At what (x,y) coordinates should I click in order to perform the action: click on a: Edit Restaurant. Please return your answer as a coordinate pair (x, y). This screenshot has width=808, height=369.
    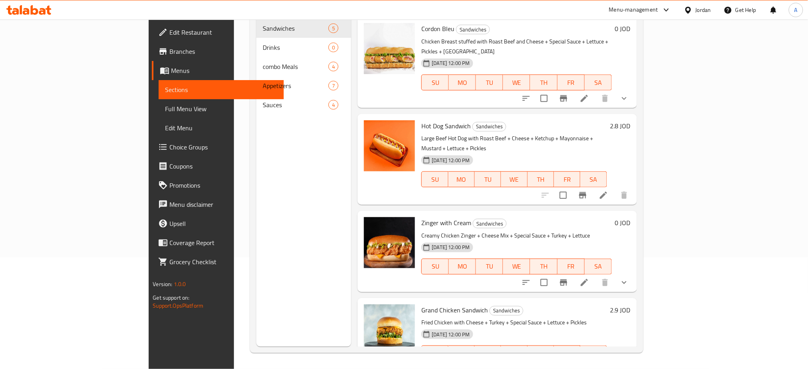
    Looking at the image, I should click on (218, 32).